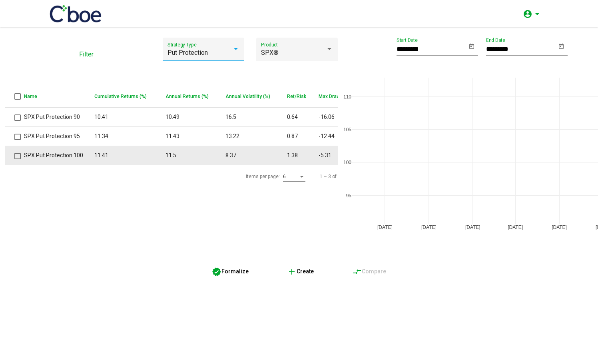 The image size is (598, 351). I want to click on mat-icon: add, so click(292, 272).